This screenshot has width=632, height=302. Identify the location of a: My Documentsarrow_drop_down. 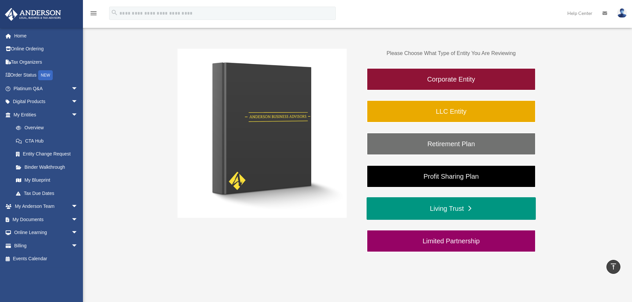
(46, 220).